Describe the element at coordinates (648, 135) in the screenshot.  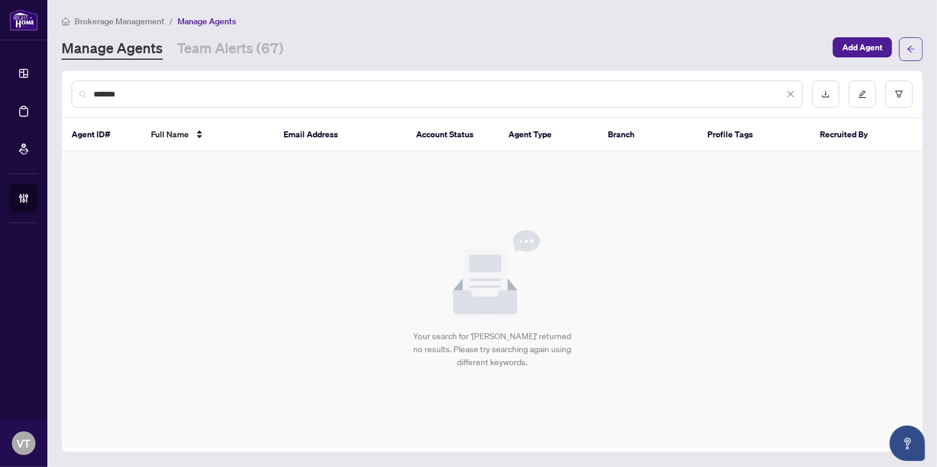
I see `th: Branch` at that location.